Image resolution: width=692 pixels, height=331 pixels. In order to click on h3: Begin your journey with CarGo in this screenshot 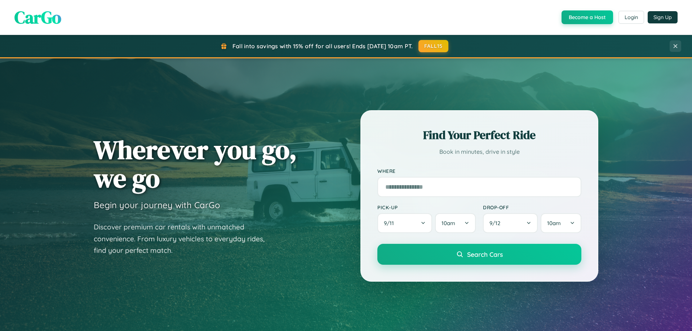, I will do `click(157, 205)`.